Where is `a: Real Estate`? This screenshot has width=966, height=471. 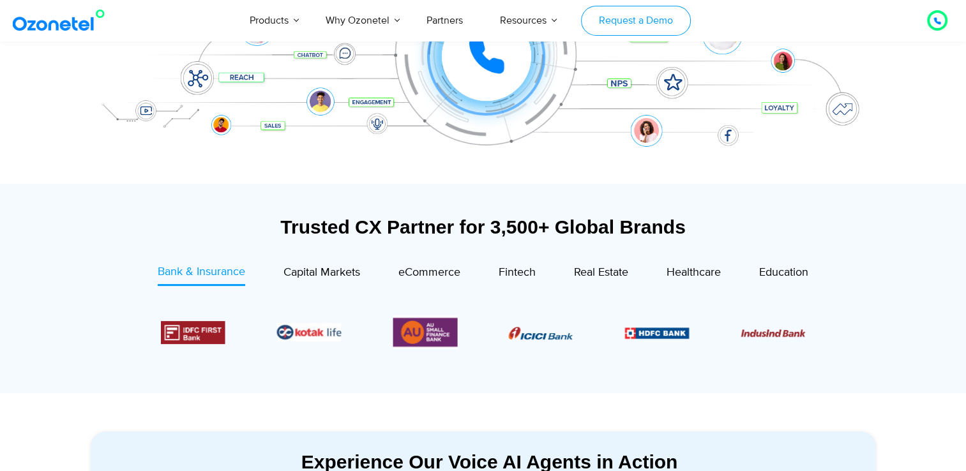
a: Real Estate is located at coordinates (601, 275).